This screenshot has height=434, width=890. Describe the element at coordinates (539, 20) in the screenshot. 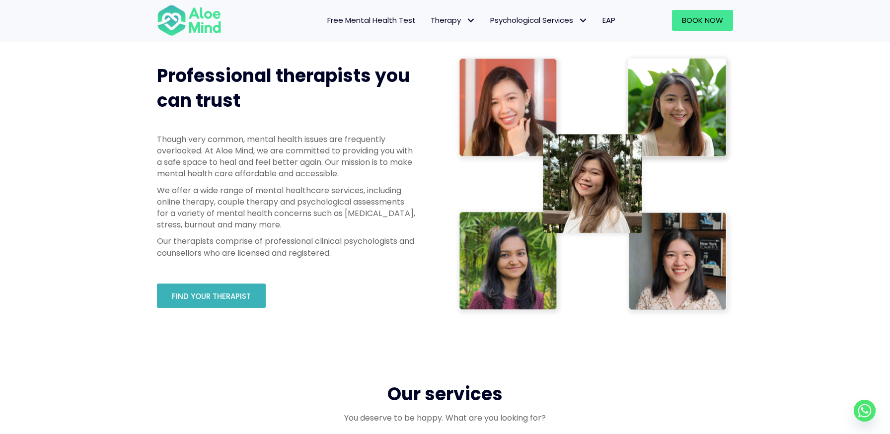

I see `span: Psychological Services` at that location.